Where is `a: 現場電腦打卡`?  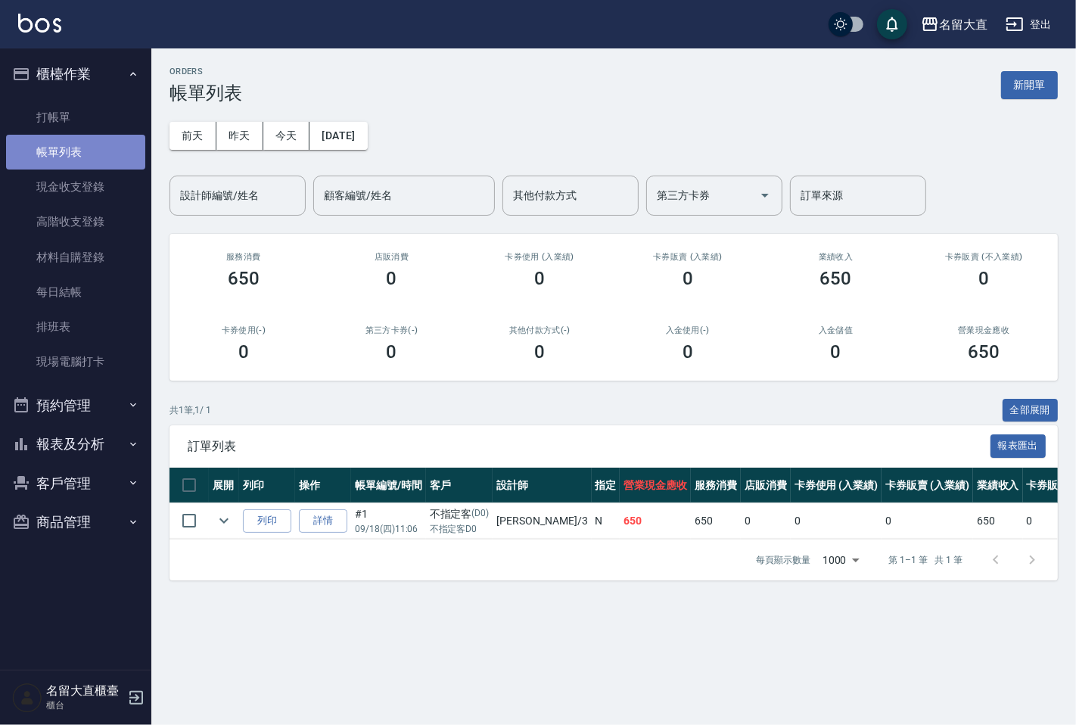 a: 現場電腦打卡 is located at coordinates (76, 362).